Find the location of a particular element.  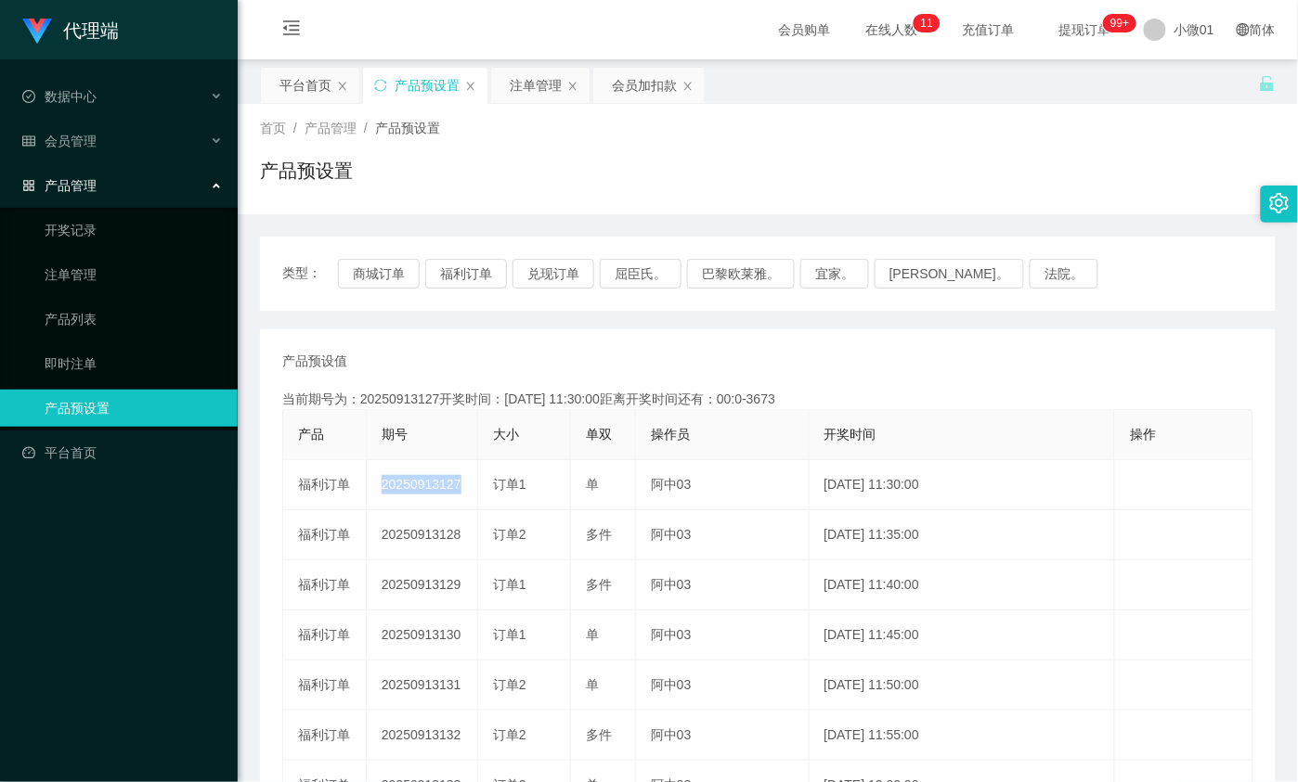

img: logo.9652507e.png is located at coordinates (37, 32).